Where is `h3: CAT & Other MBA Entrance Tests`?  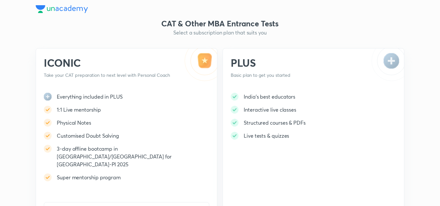
h3: CAT & Other MBA Entrance Tests is located at coordinates (220, 23).